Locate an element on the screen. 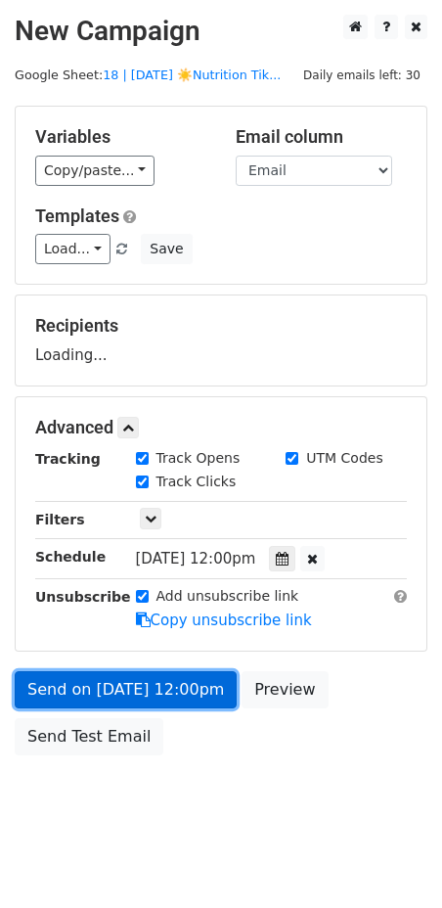  h5: Advanced is located at coordinates (221, 428).